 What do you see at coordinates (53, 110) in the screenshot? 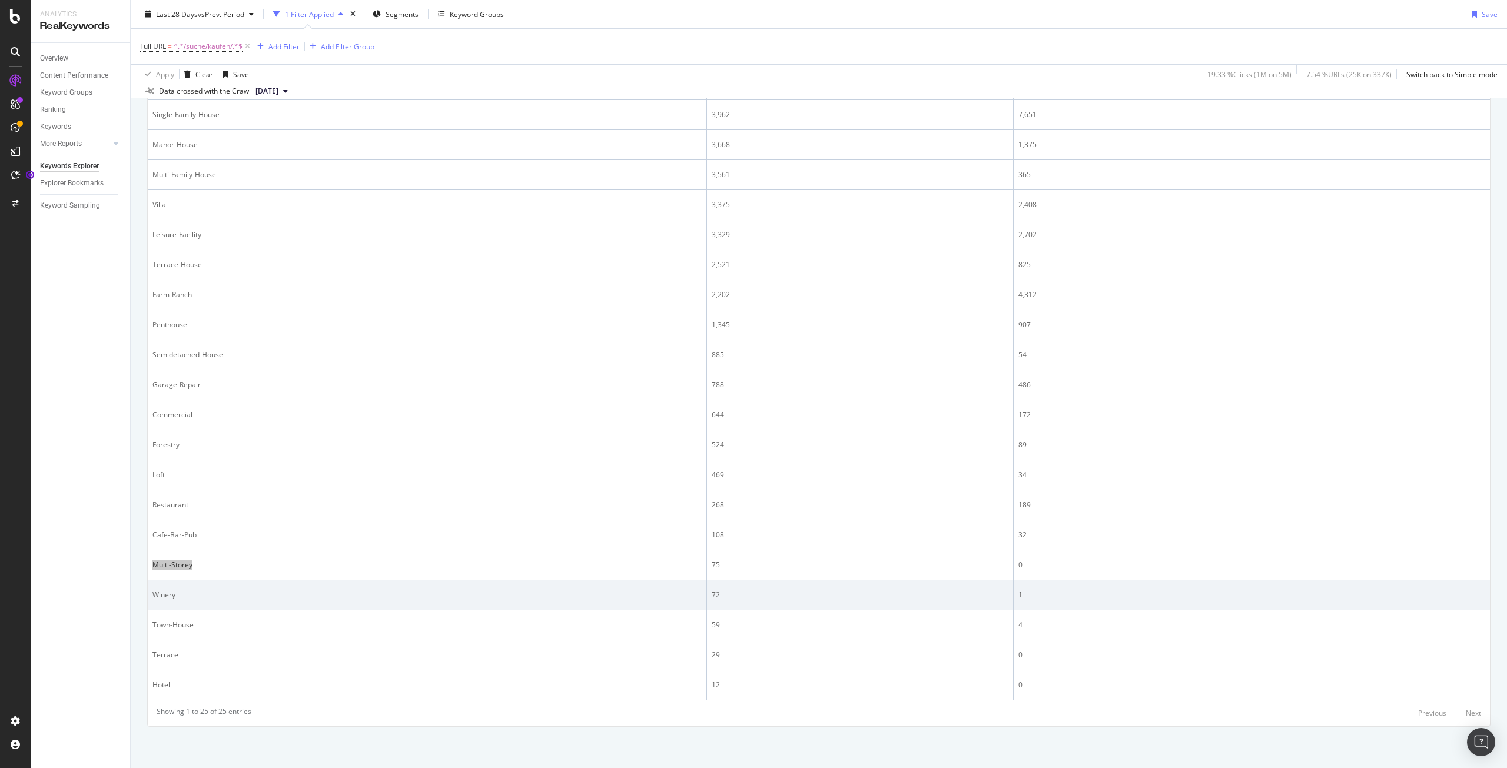
I see `div: Ranking` at bounding box center [53, 110].